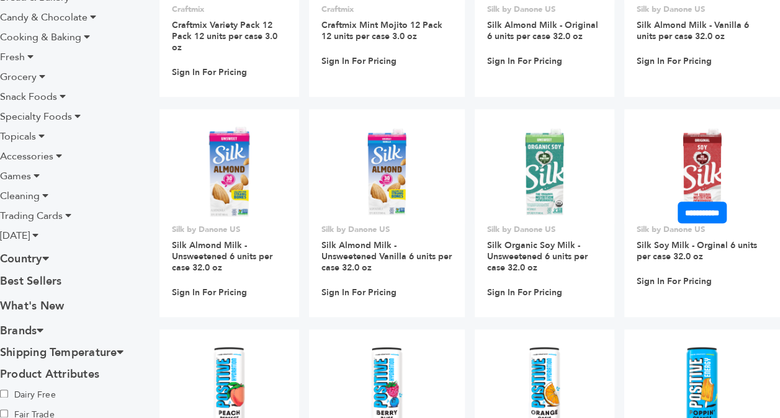 Image resolution: width=780 pixels, height=418 pixels. What do you see at coordinates (386, 256) in the screenshot?
I see `a: Silk Almond Milk - Unsweetened Vanilla 6 units per case 32.0 oz` at bounding box center [386, 256].